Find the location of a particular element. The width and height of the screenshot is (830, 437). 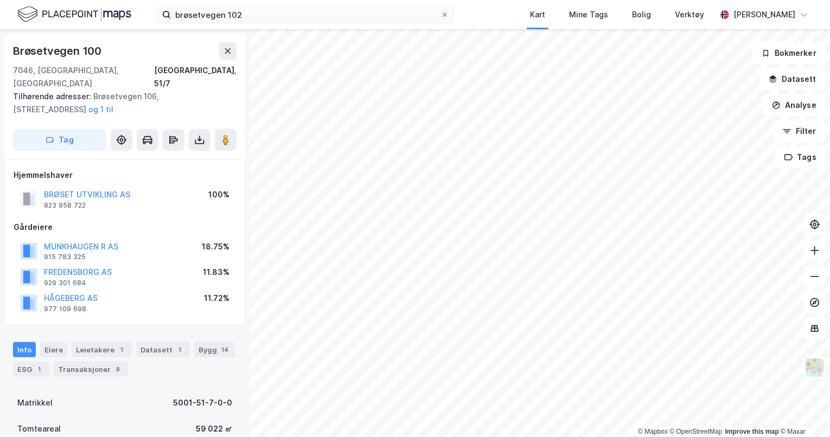

div: 100% is located at coordinates (219, 195).